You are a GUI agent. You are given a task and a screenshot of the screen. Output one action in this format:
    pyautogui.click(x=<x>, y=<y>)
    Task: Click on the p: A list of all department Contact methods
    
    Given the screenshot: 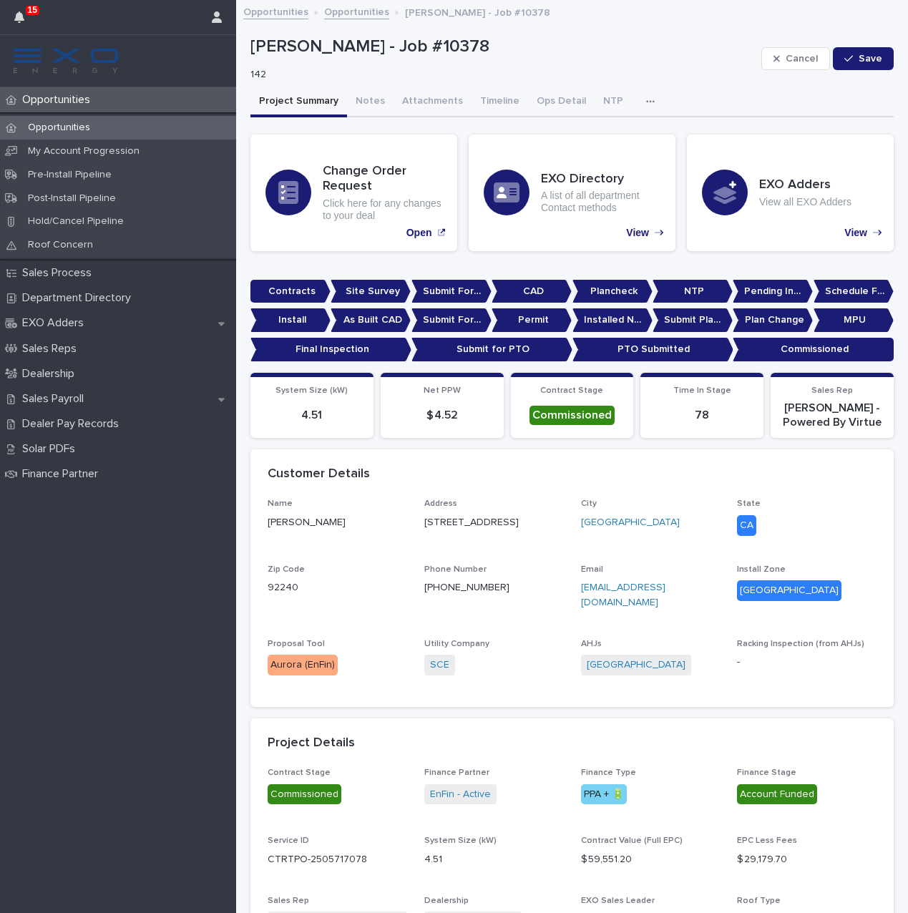 What is the action you would take?
    pyautogui.click(x=600, y=202)
    